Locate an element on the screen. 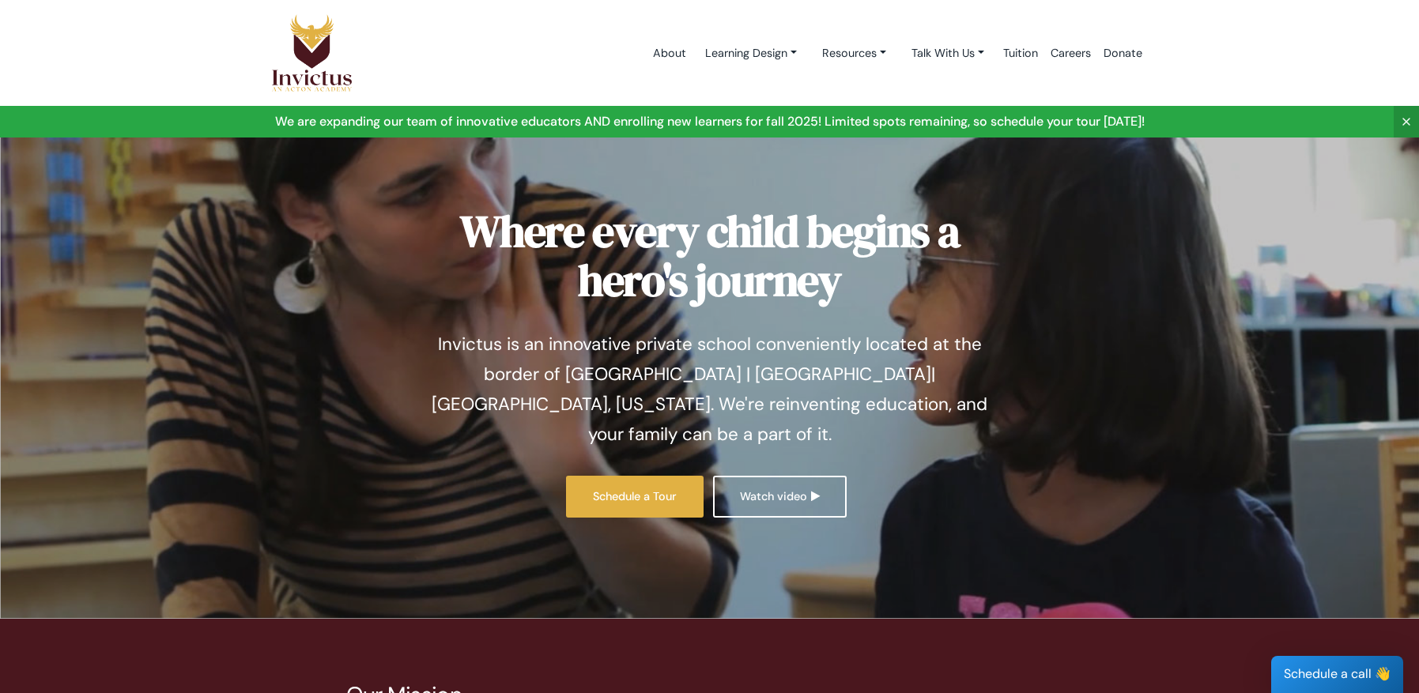 This screenshot has width=1419, height=693. a: Talk With Us is located at coordinates (948, 53).